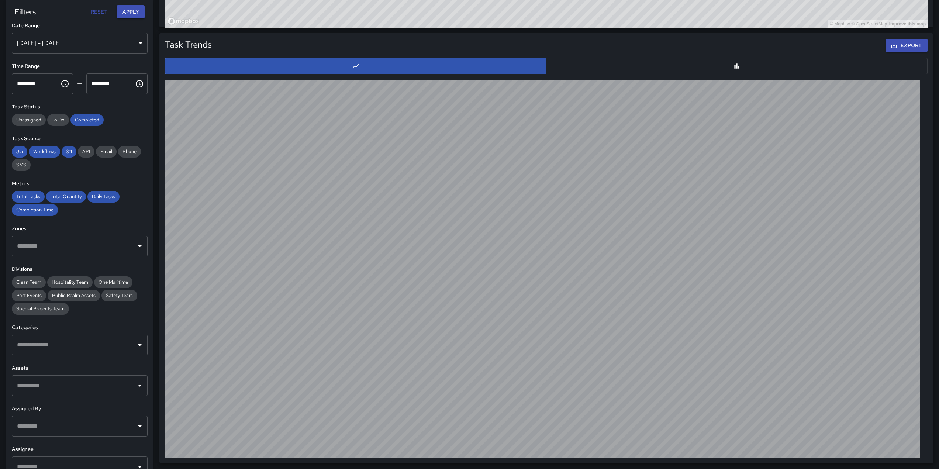 The height and width of the screenshot is (469, 939). Describe the element at coordinates (66, 196) in the screenshot. I see `span: Total Quantity` at that location.